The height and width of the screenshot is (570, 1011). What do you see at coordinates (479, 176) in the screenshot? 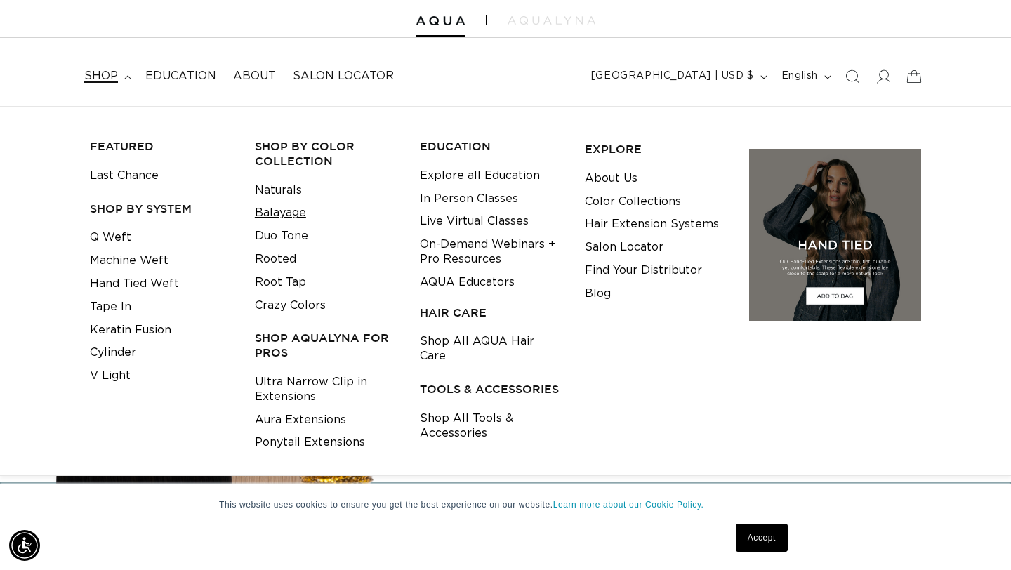
I see `a: Explore all Education` at bounding box center [479, 176].